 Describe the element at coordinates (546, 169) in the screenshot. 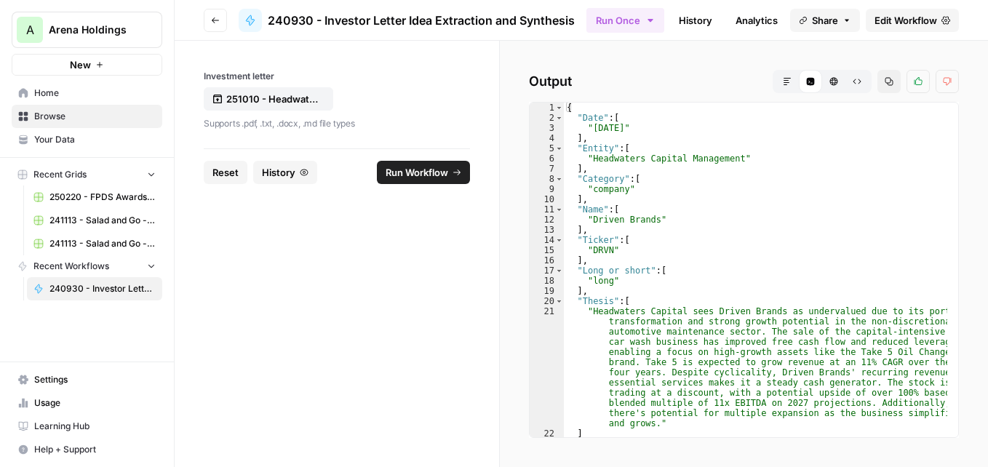

I see `div: 7` at that location.